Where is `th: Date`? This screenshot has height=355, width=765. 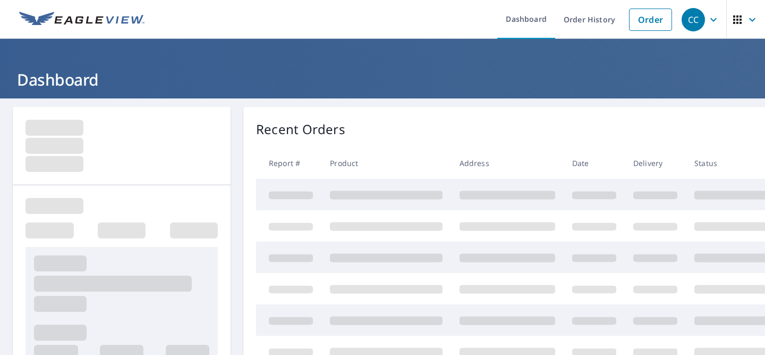 th: Date is located at coordinates (594, 163).